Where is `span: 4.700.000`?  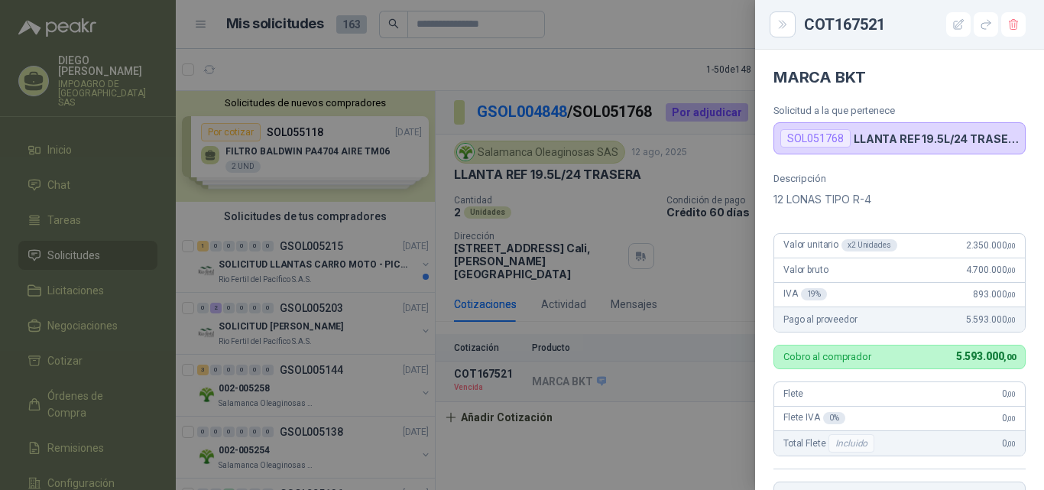
span: 4.700.000 is located at coordinates (991, 270).